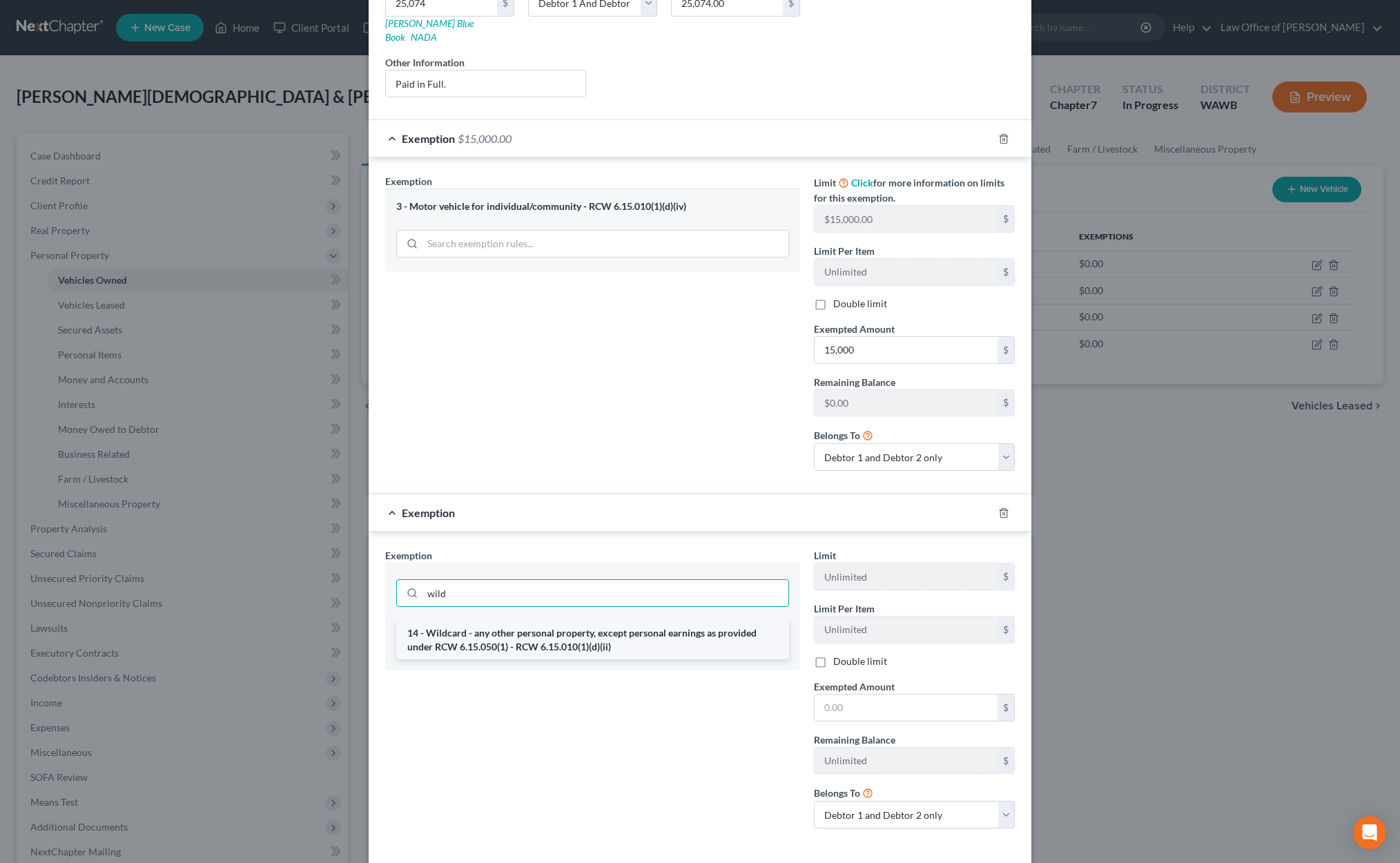 This screenshot has width=1400, height=863. Describe the element at coordinates (909, 190) in the screenshot. I see `span: for more information on limits for this exemption.` at that location.